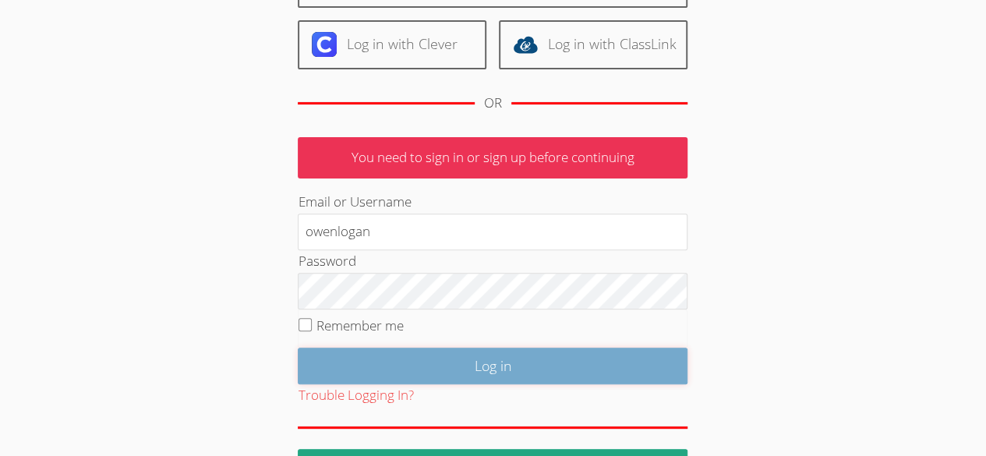  What do you see at coordinates (593, 44) in the screenshot?
I see `a: Log in with ClassLink` at bounding box center [593, 44].